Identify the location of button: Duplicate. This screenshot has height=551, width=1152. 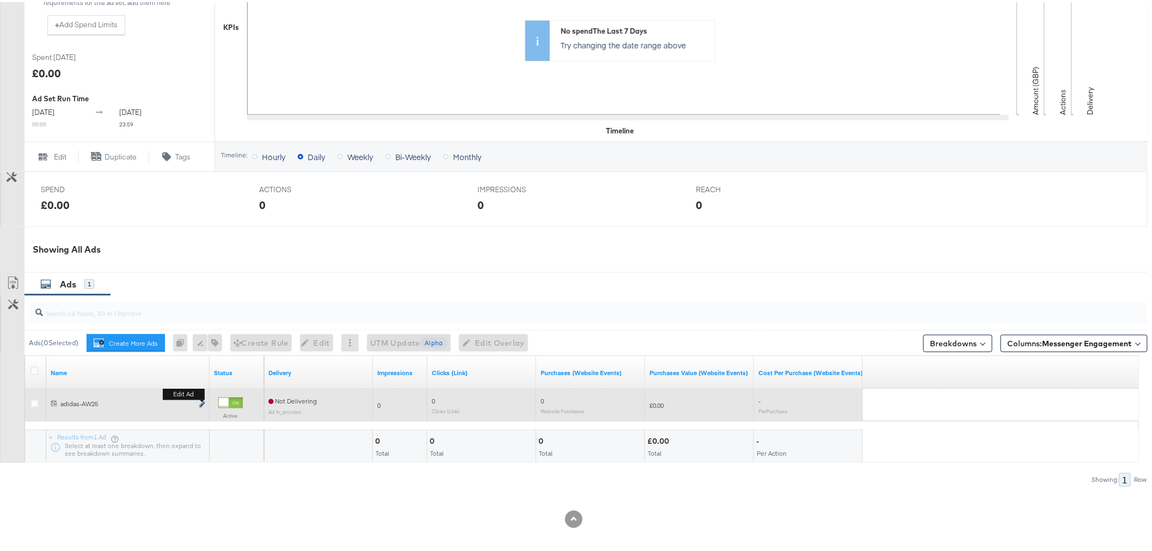
(114, 155).